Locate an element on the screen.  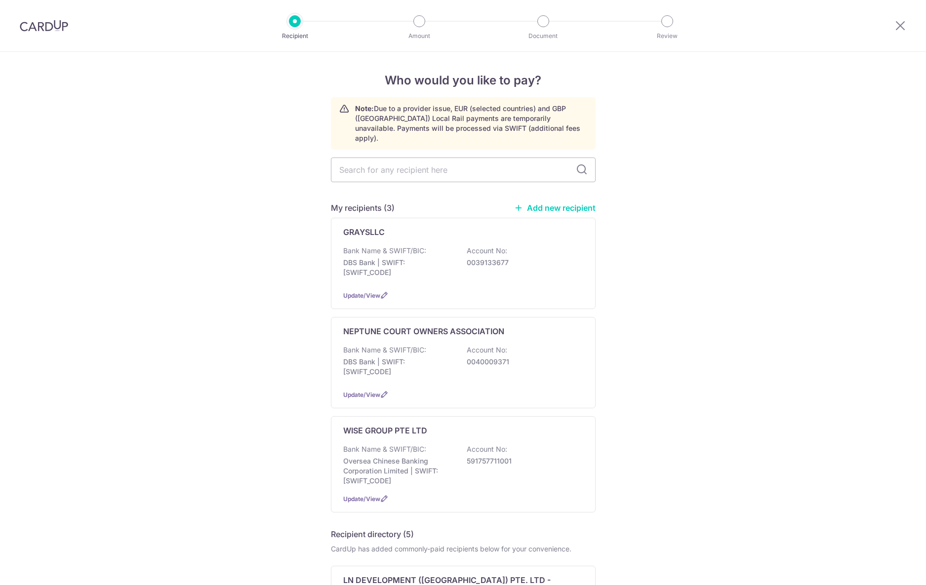
a: Add new recipient is located at coordinates (555, 208).